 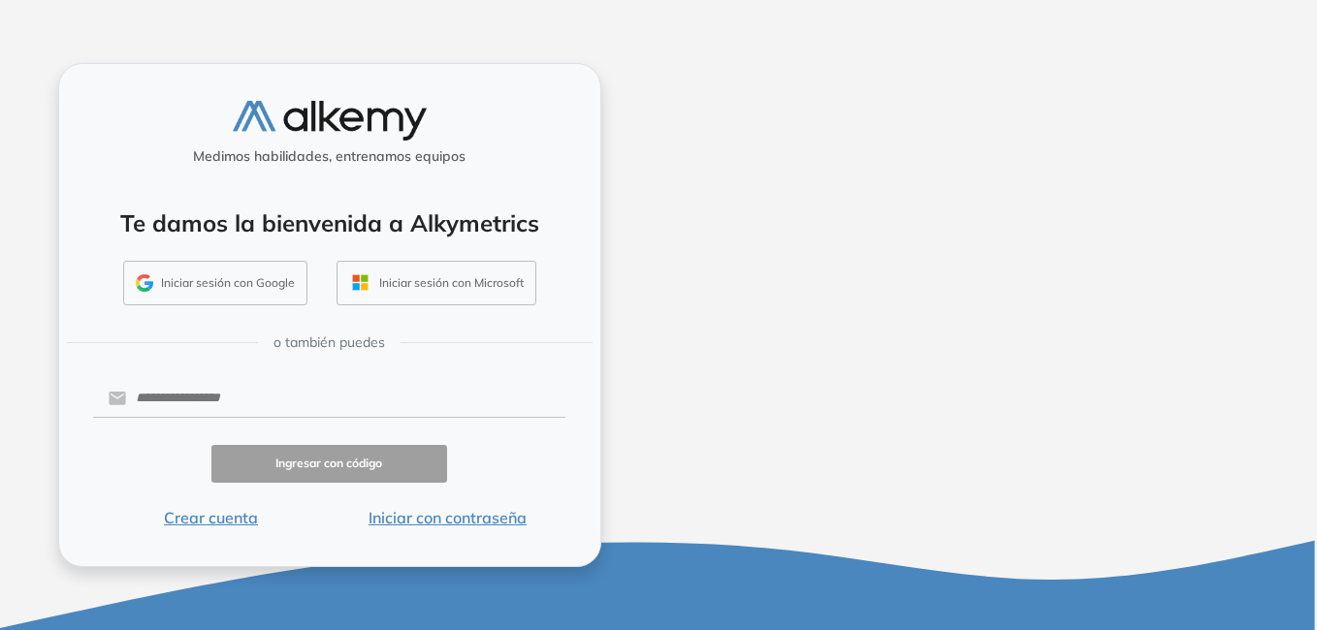 I want to click on button: Iniciar con contraseña, so click(x=447, y=518).